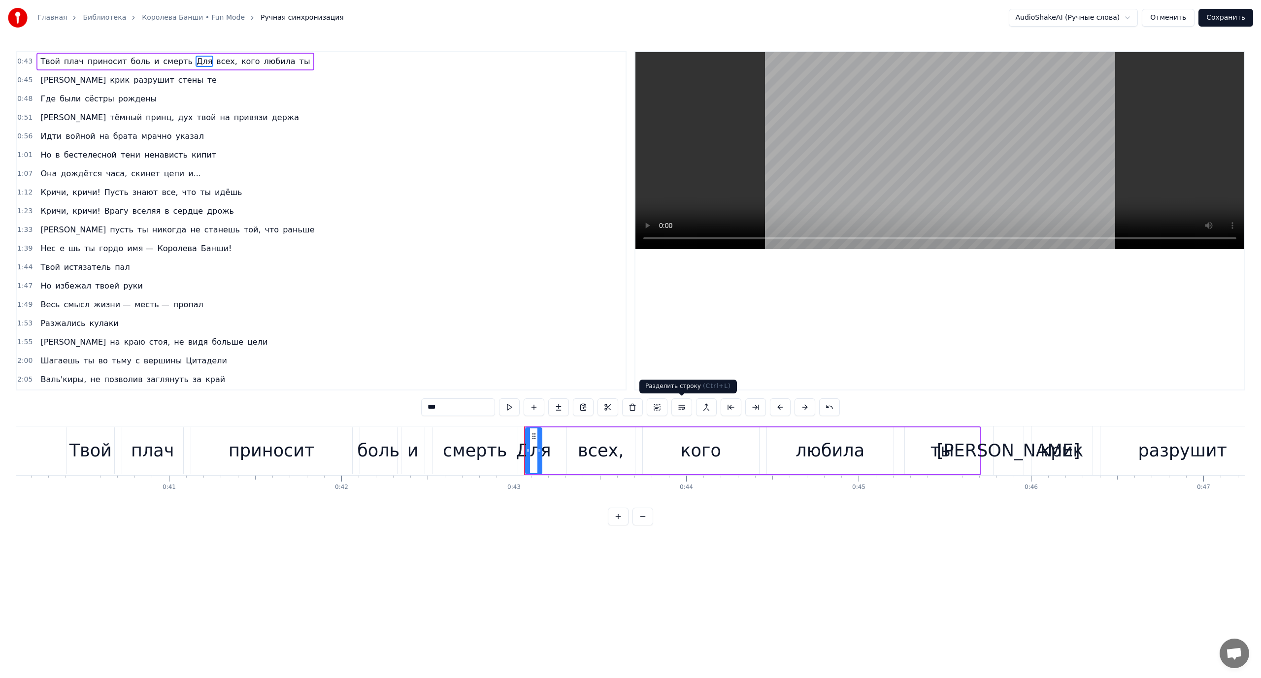 Image resolution: width=1261 pixels, height=678 pixels. I want to click on span: брата, so click(125, 136).